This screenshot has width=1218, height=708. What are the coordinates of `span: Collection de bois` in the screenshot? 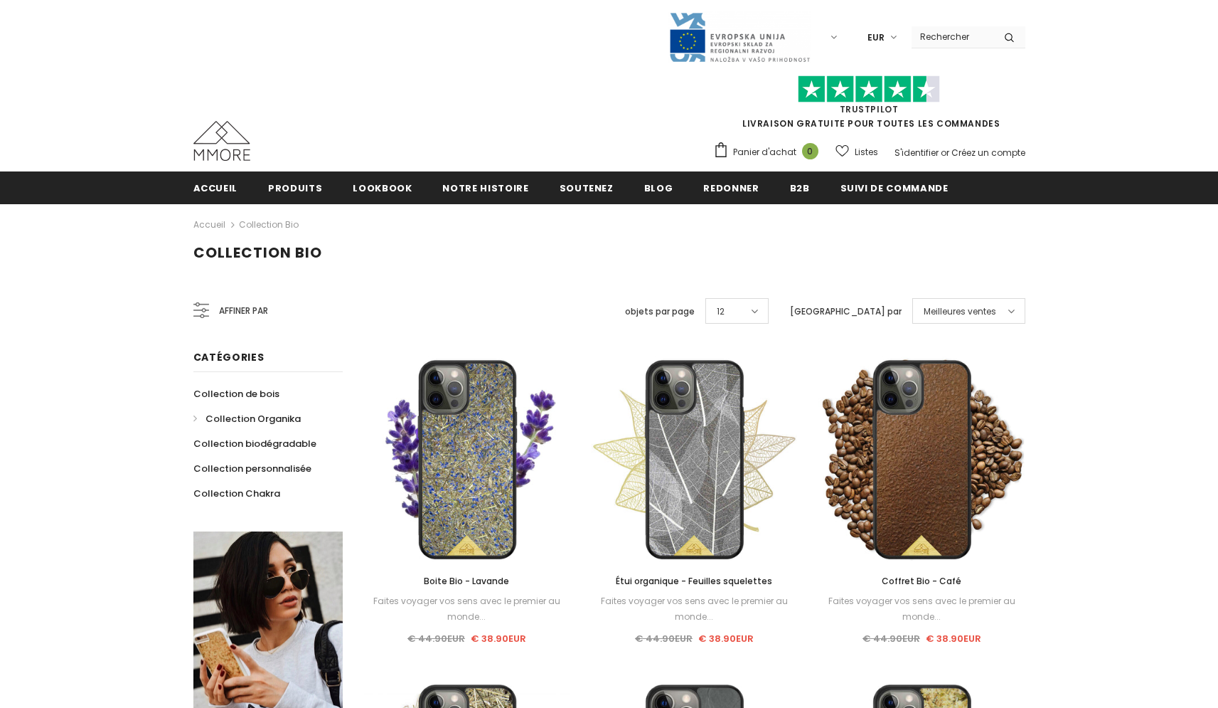 It's located at (236, 393).